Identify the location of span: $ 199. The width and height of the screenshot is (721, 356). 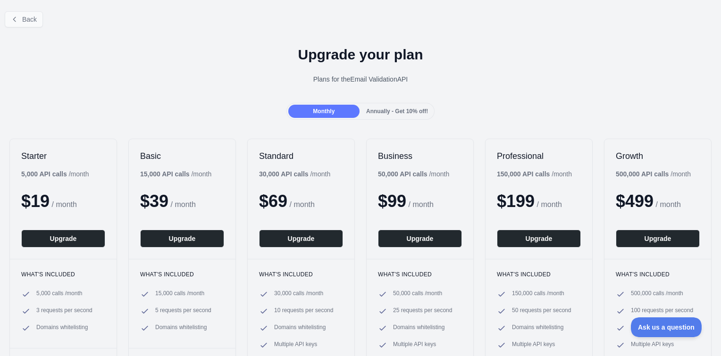
(515, 201).